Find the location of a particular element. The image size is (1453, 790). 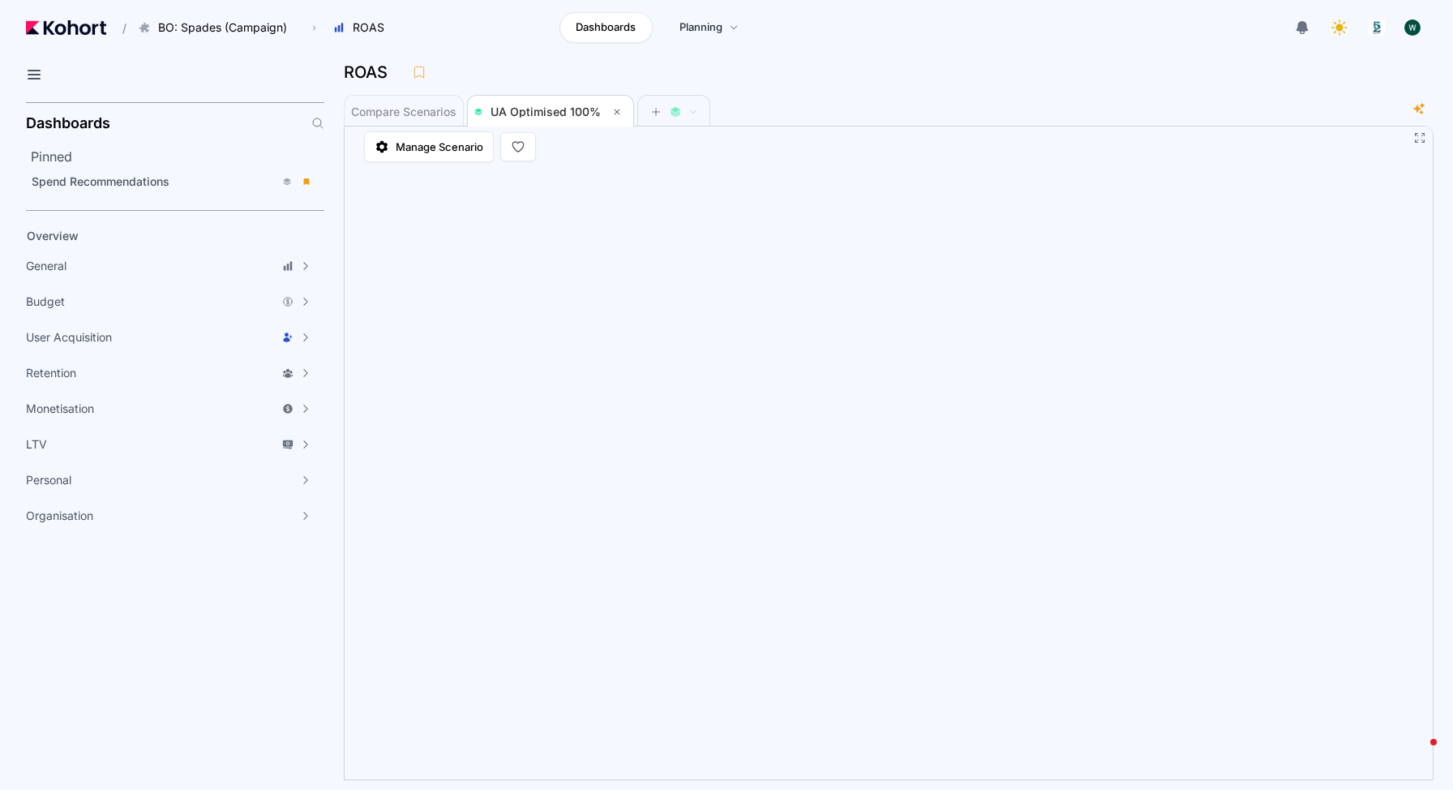

button: ROAS is located at coordinates (363, 28).